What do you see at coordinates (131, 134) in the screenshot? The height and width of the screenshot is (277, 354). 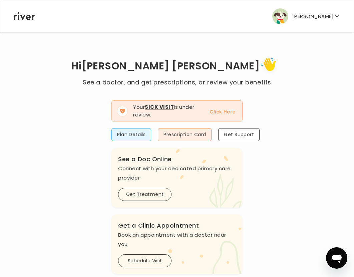 I see `button: Plan Details` at bounding box center [131, 134].